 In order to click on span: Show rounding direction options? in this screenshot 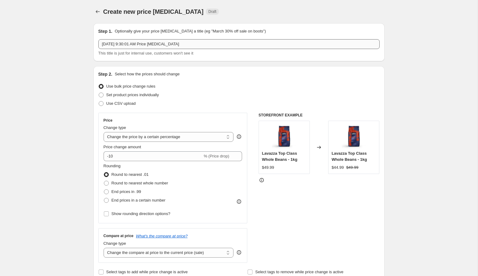, I will do `click(141, 214)`.